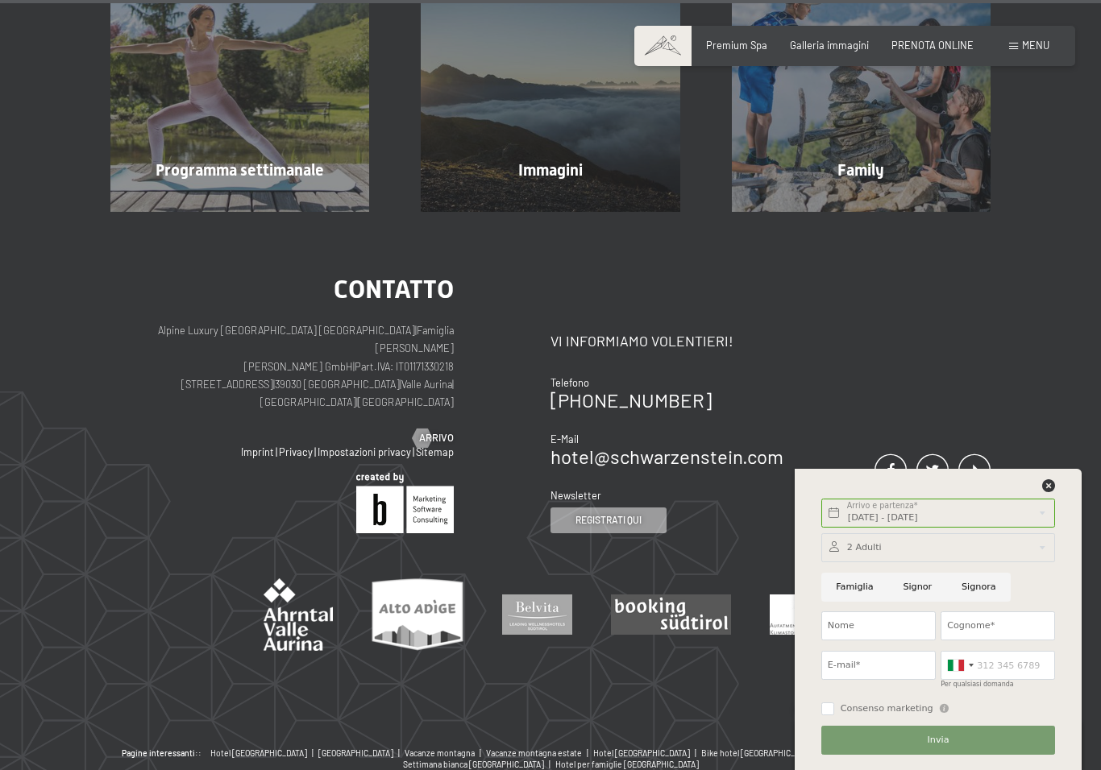  Describe the element at coordinates (938, 741) in the screenshot. I see `button: Invia` at that location.